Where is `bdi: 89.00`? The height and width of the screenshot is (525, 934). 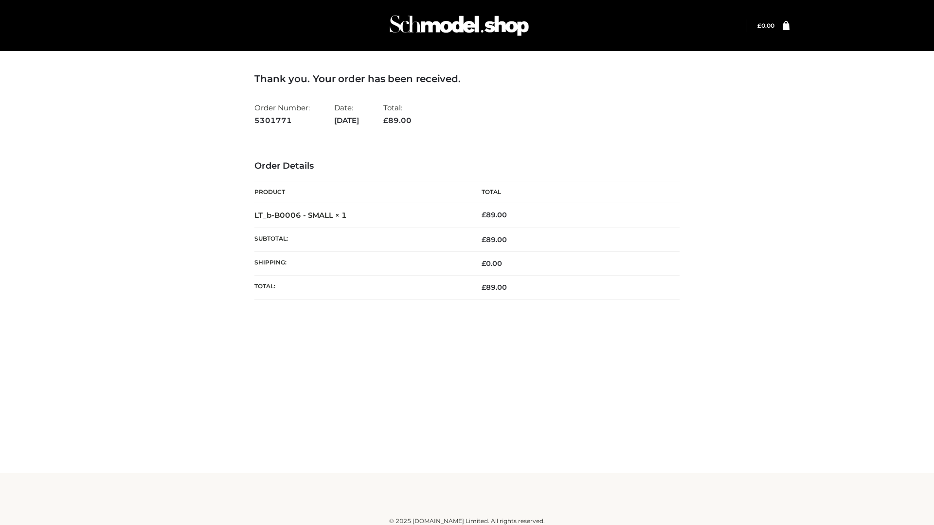
bdi: 89.00 is located at coordinates (494, 215).